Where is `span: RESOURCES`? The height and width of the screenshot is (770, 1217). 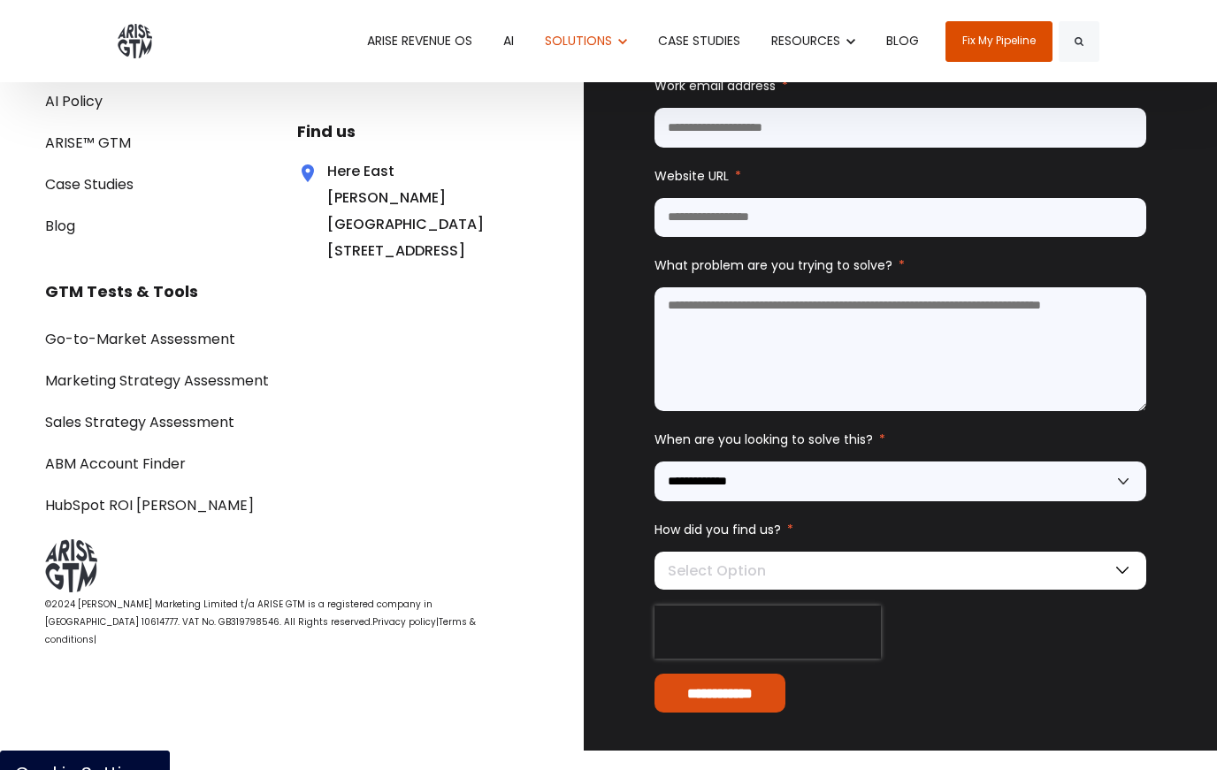
span: RESOURCES is located at coordinates (806, 41).